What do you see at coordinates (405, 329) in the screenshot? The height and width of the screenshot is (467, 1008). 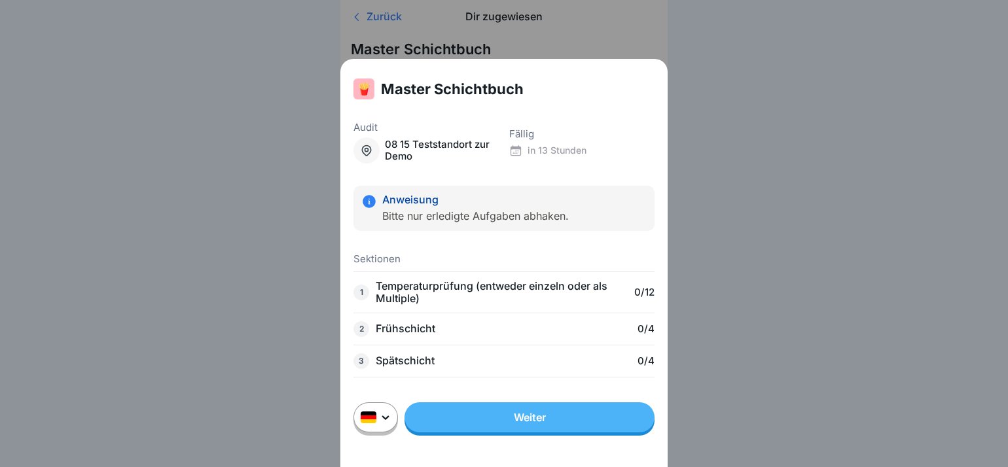 I see `p: Frühschicht` at bounding box center [405, 329].